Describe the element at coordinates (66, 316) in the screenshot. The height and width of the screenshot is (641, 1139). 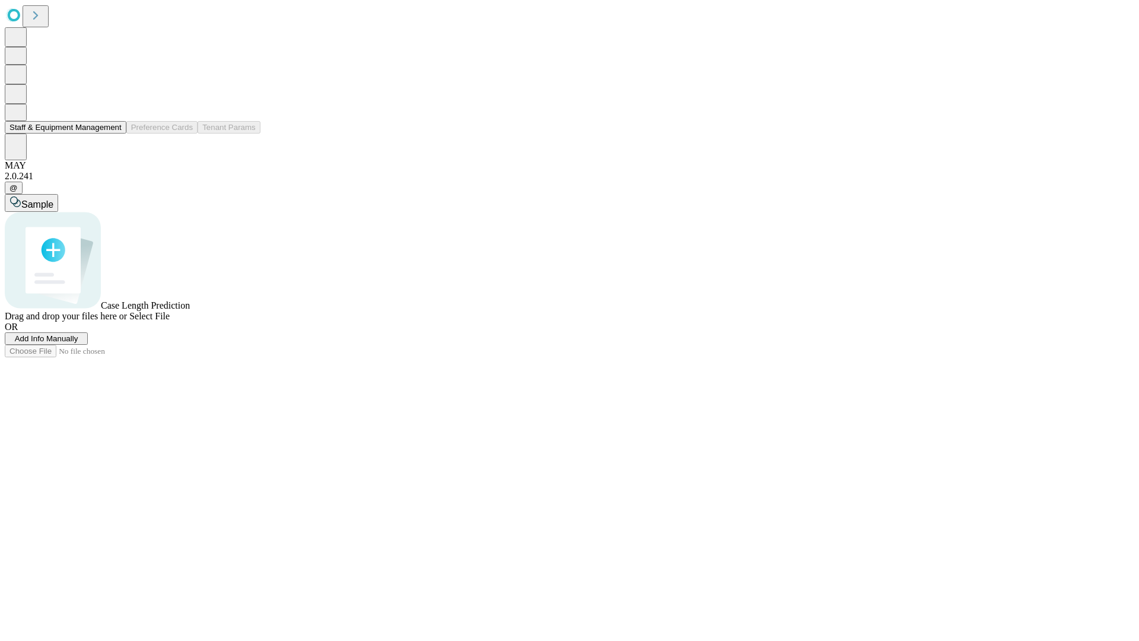
I see `span: Drag and drop your files here or` at that location.